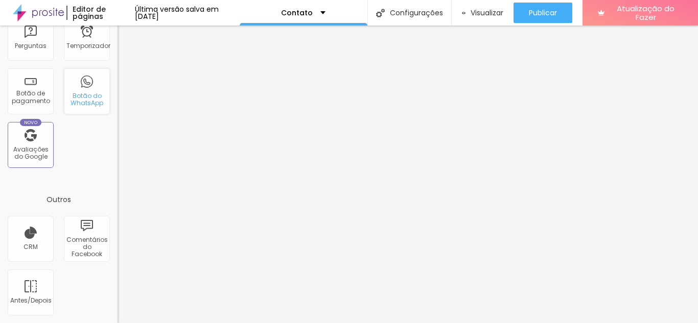  What do you see at coordinates (87, 247) in the screenshot?
I see `font: Comentários do Facebook` at bounding box center [87, 247].